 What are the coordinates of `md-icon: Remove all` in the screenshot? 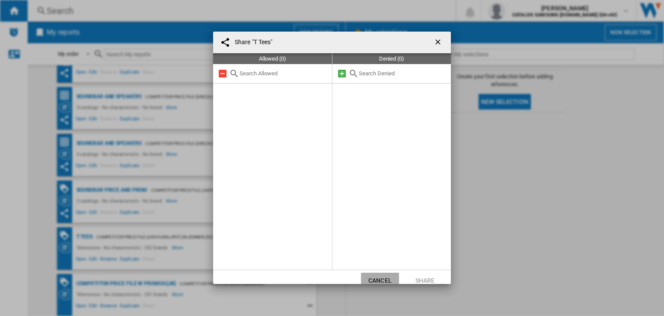 It's located at (223, 74).